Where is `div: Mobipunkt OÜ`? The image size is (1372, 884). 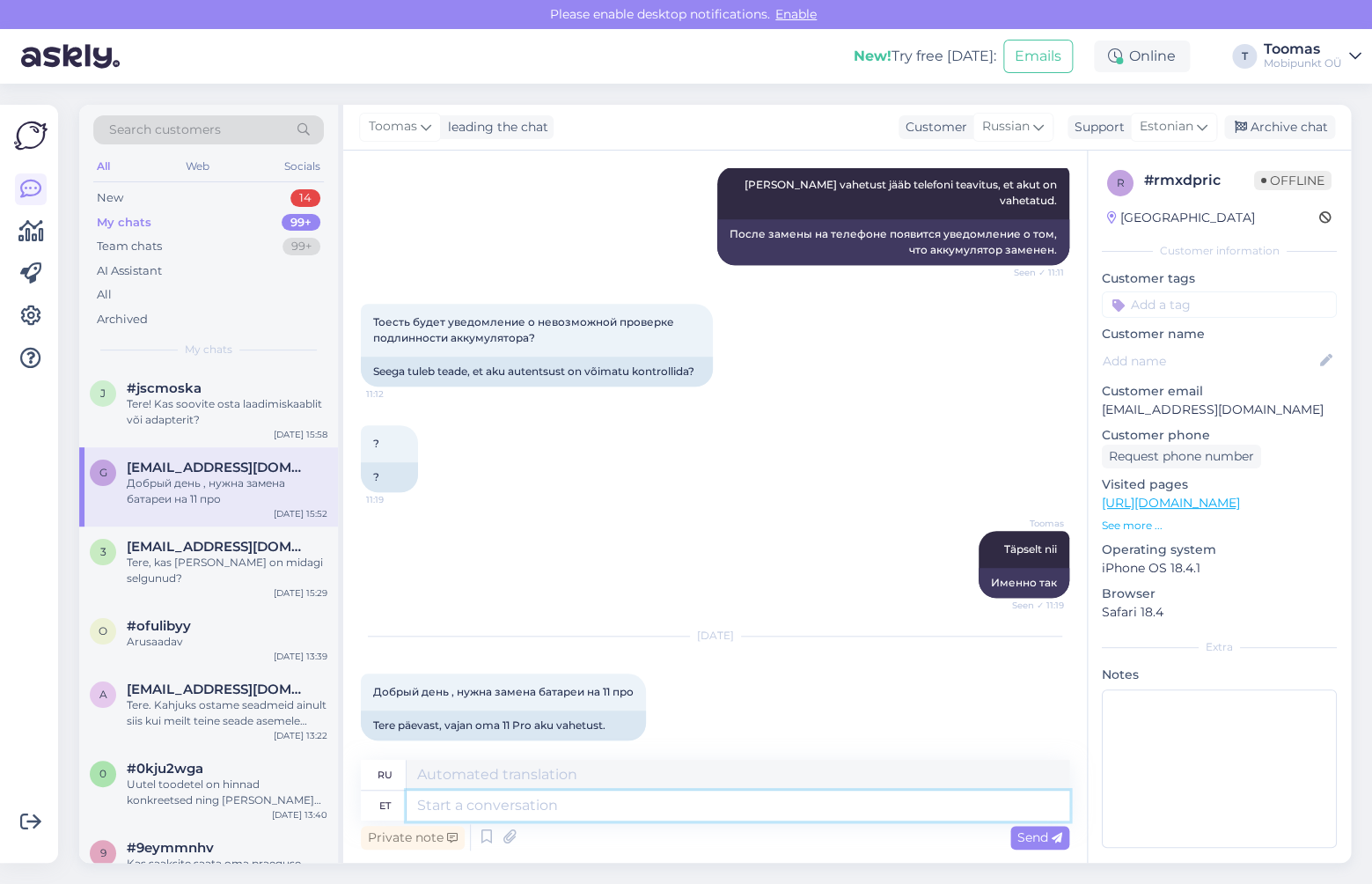 div: Mobipunkt OÜ is located at coordinates (1302, 63).